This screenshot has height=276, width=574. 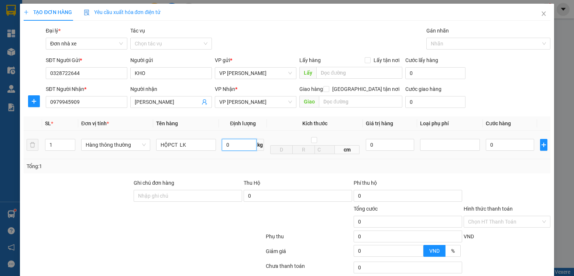 What do you see at coordinates (86, 60) in the screenshot?
I see `div: SĐT Người Gửi` at bounding box center [86, 60].